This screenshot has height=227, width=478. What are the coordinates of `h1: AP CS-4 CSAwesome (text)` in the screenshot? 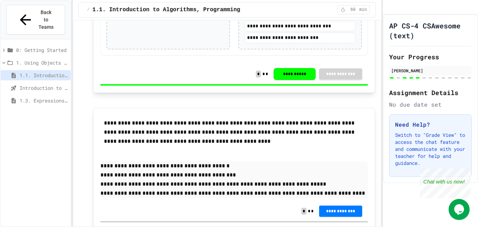 It's located at (431, 30).